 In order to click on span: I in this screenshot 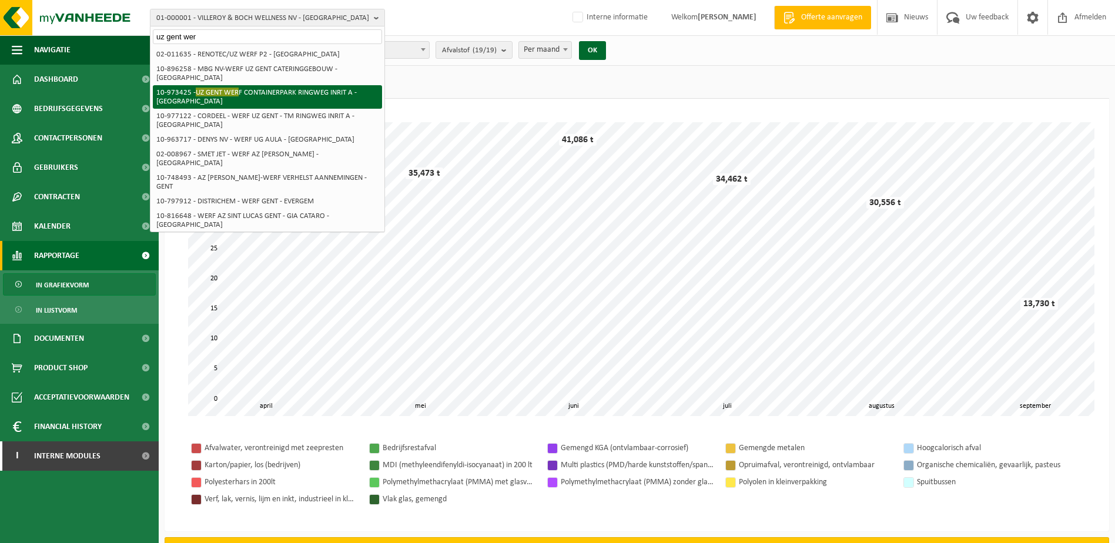, I will do `click(17, 456)`.